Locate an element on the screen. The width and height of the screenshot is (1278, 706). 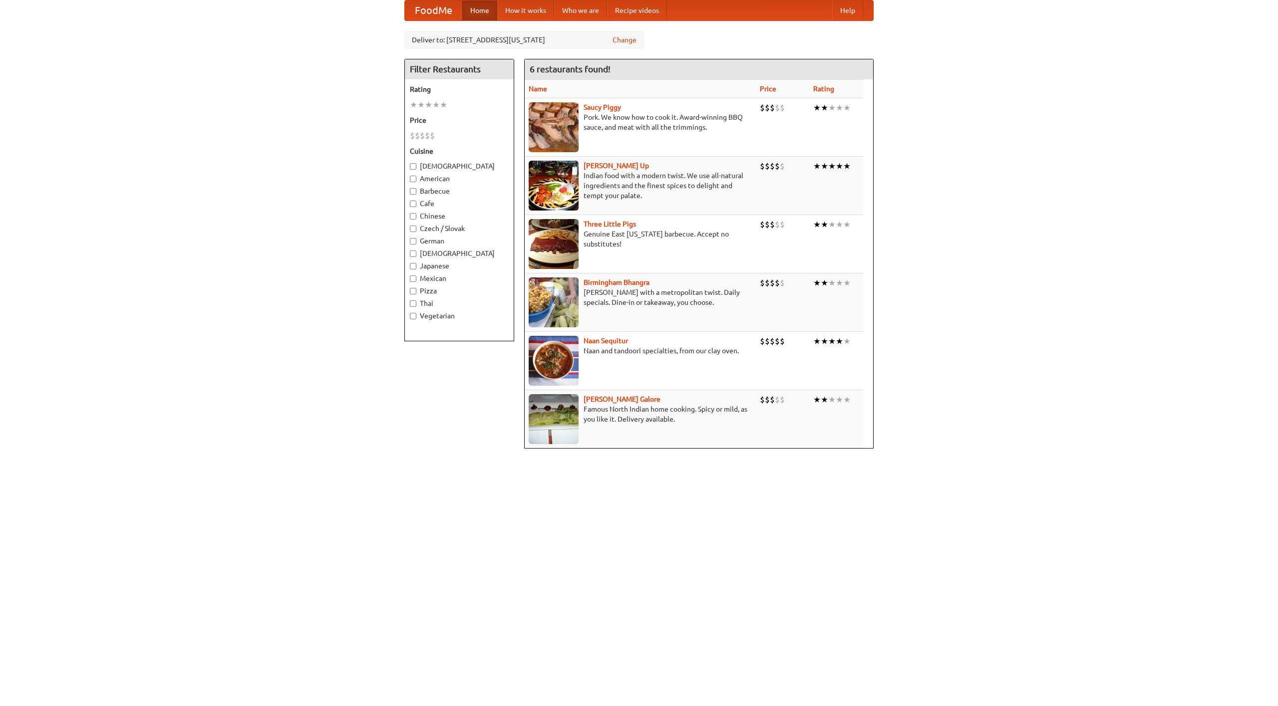
label: Pizza is located at coordinates (459, 291).